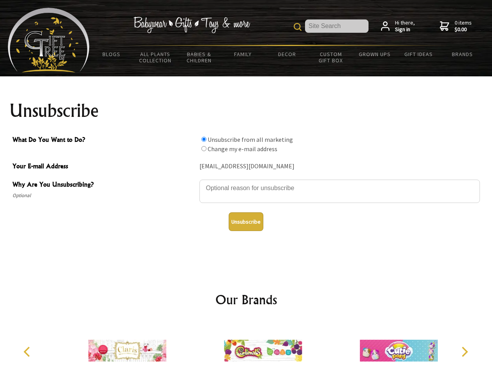  Describe the element at coordinates (463, 30) in the screenshot. I see `strong: $0.00` at that location.